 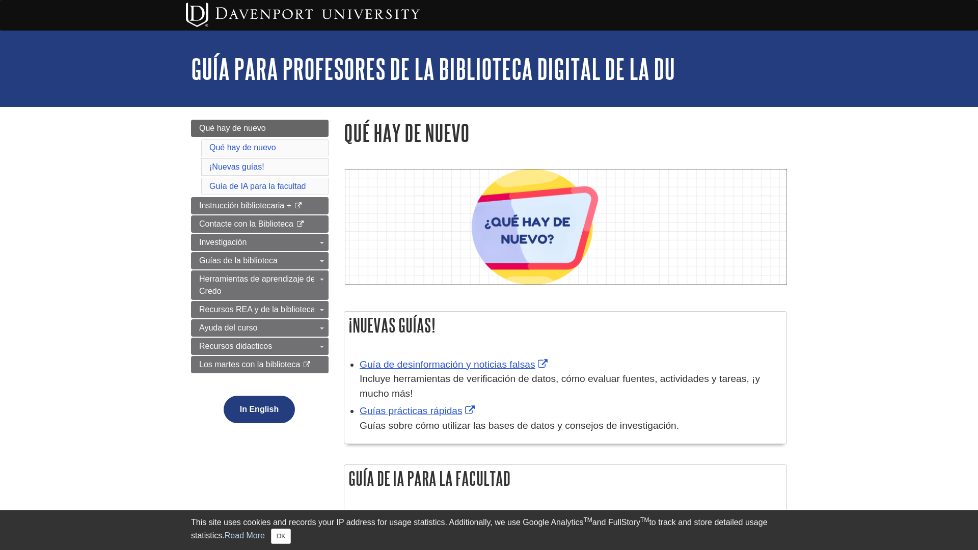 What do you see at coordinates (257, 309) in the screenshot?
I see `span: Recursos REA y de la biblioteca` at bounding box center [257, 309].